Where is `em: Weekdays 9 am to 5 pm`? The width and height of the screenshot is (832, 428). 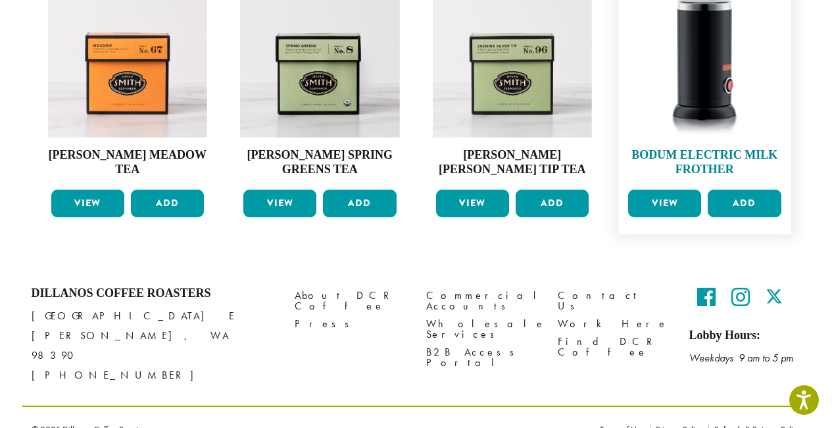 em: Weekdays 9 am to 5 pm is located at coordinates (742, 357).